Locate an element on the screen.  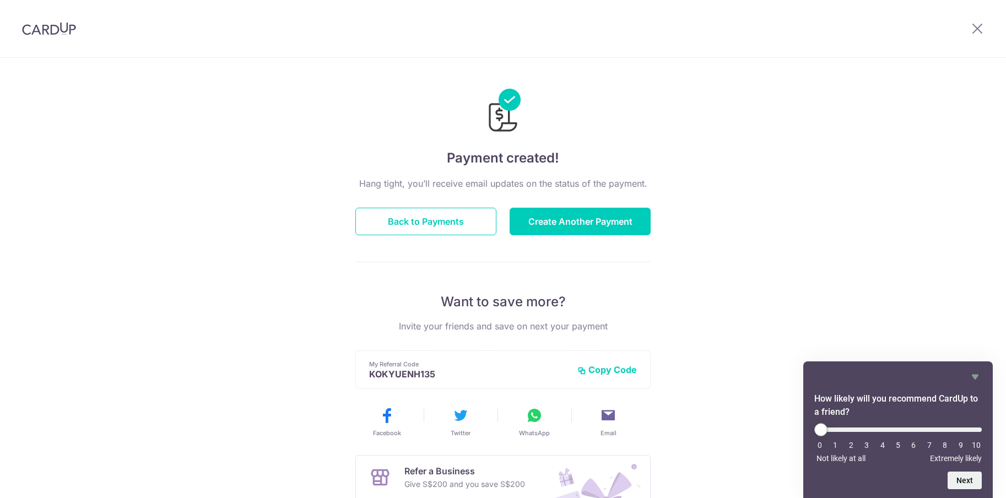
p: Hang tight, you’ll receive email updates on the status of the payment. is located at coordinates (503, 183).